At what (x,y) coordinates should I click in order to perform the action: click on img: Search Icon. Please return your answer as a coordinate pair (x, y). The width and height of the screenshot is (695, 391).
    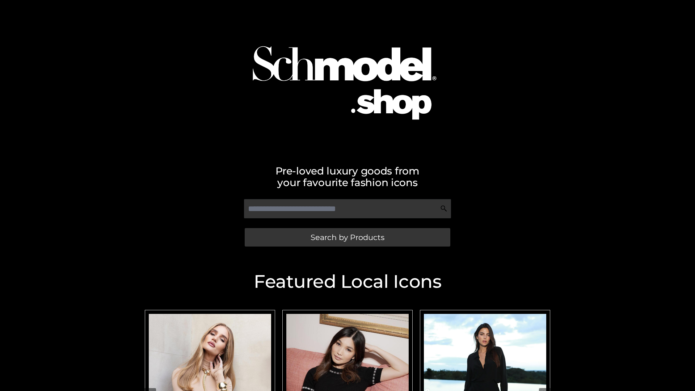
    Looking at the image, I should click on (444, 208).